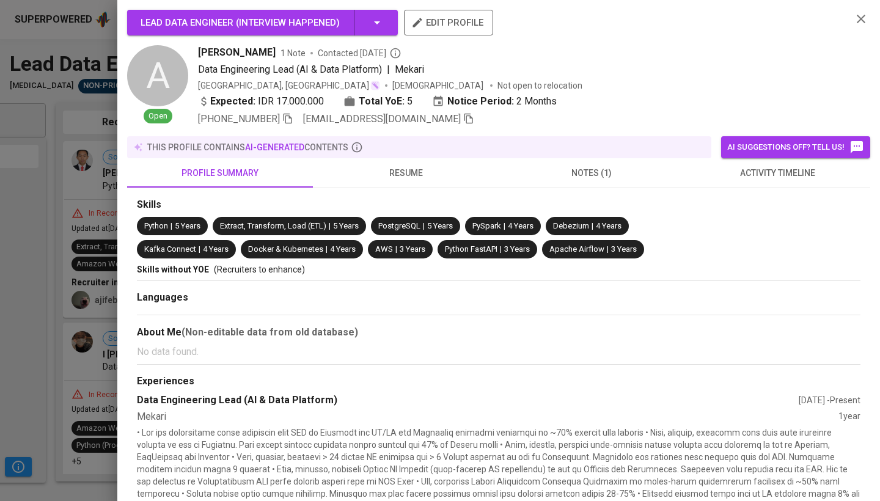 The image size is (880, 501). I want to click on div: A, so click(158, 76).